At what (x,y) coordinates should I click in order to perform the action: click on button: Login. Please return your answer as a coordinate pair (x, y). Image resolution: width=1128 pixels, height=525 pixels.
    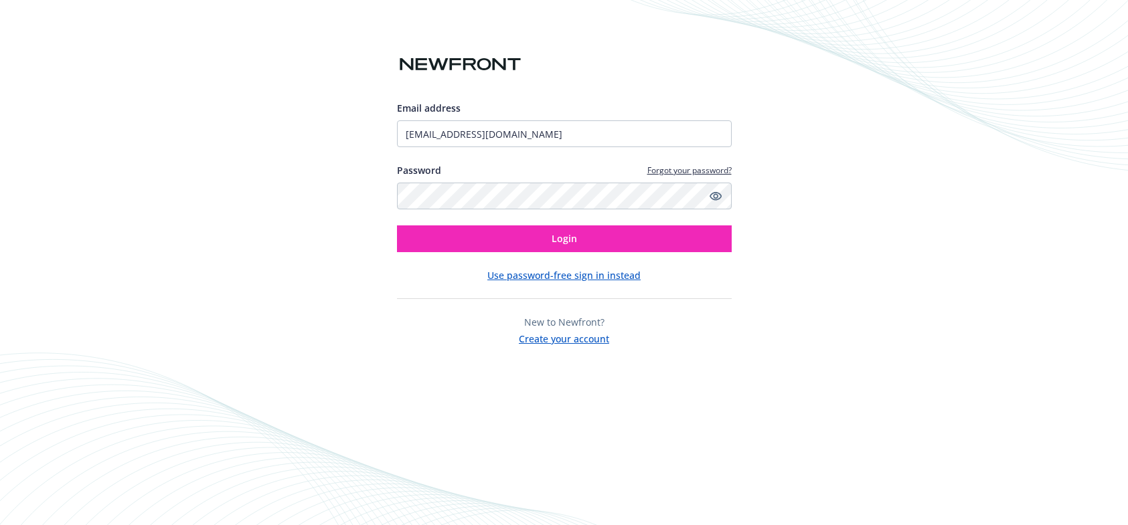
    Looking at the image, I should click on (564, 239).